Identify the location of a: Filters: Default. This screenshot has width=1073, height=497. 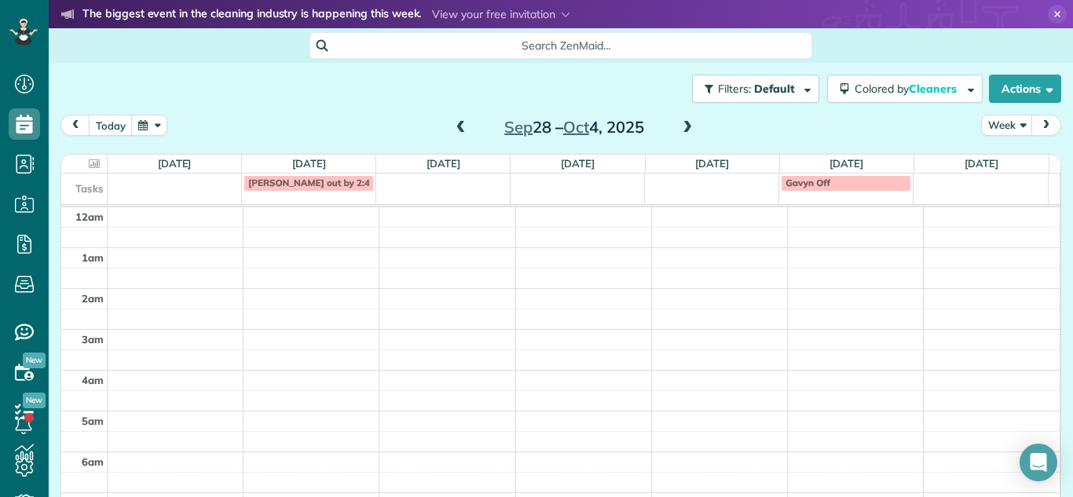
(751, 89).